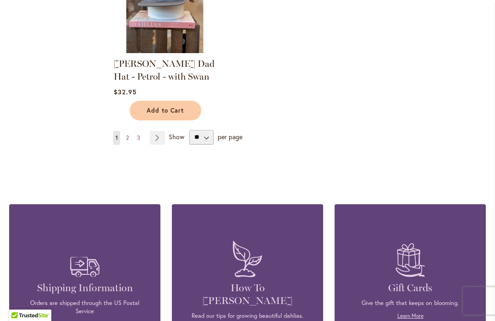 The image size is (495, 321). I want to click on a: SID Grafletics Dad Hat - Petrol - with Swan, so click(165, 50).